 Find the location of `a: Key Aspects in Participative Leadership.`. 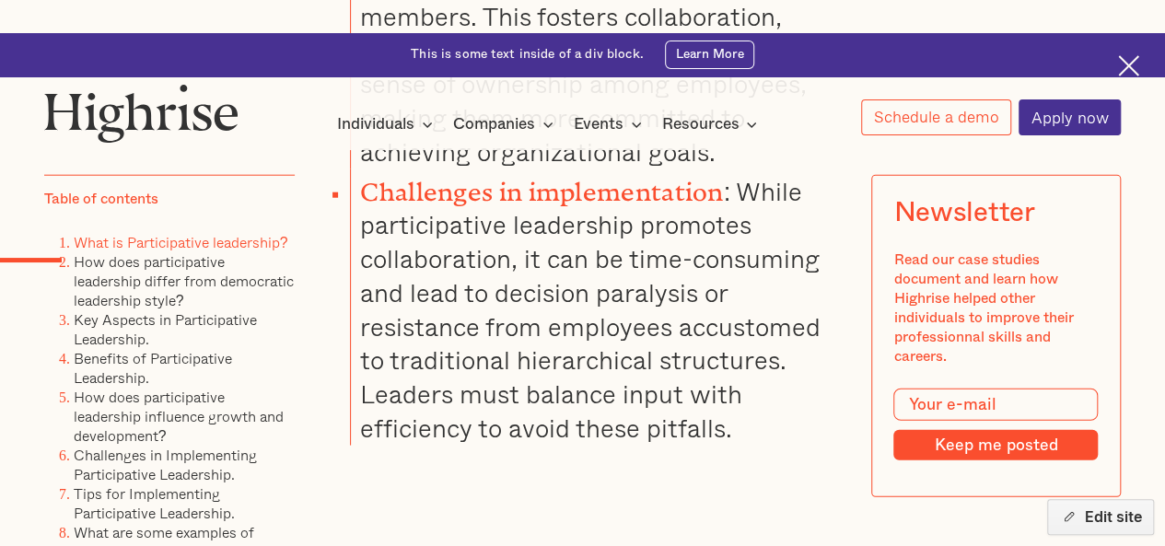

a: Key Aspects in Participative Leadership. is located at coordinates (165, 329).